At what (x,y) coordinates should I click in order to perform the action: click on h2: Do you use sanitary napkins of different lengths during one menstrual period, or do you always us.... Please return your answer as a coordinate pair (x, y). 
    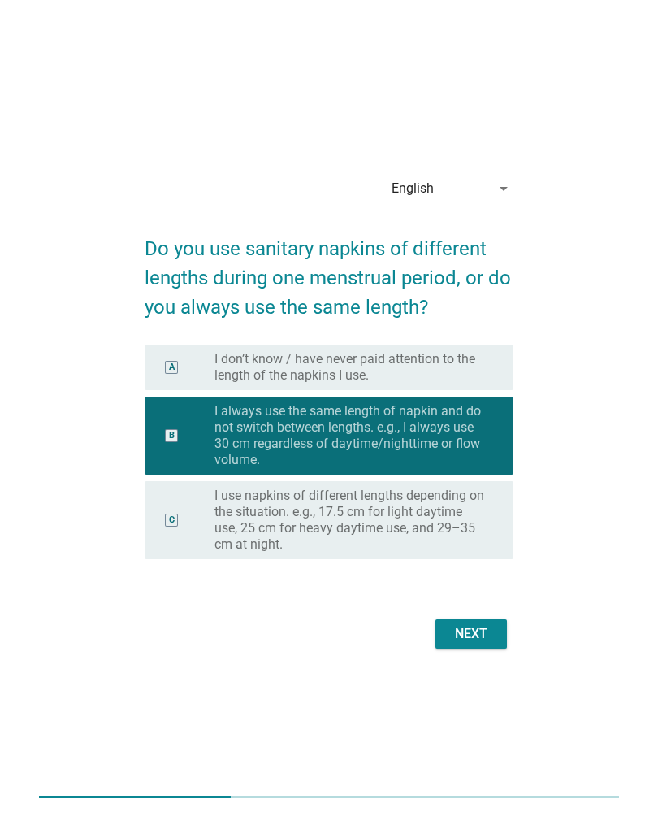
    Looking at the image, I should click on (329, 270).